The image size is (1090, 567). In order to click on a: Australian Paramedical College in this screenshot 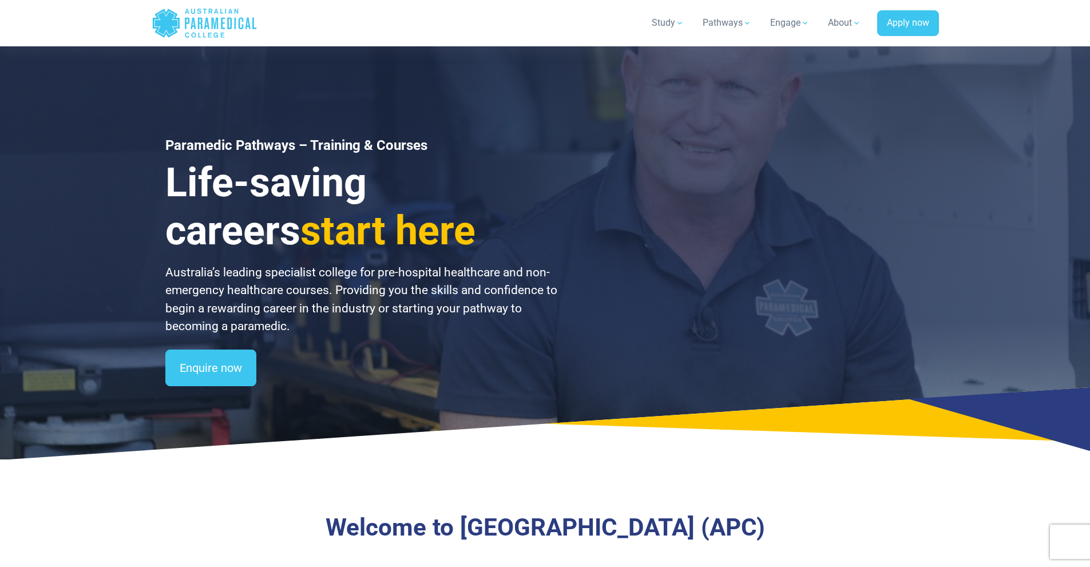, I will do `click(204, 23)`.